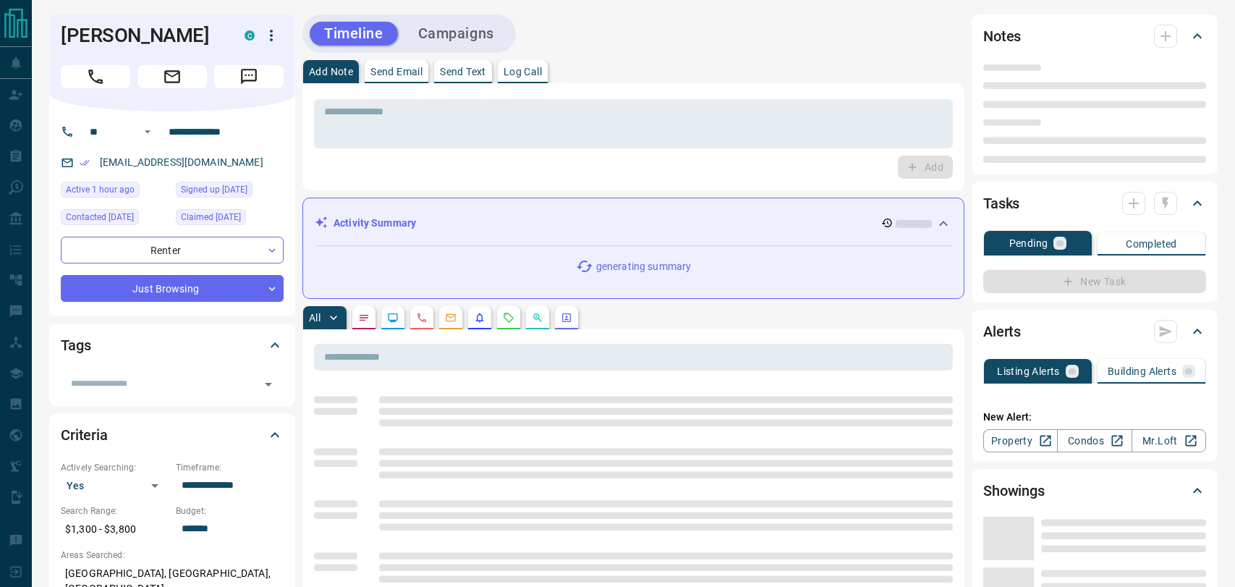 The height and width of the screenshot is (587, 1235). Describe the element at coordinates (1013, 490) in the screenshot. I see `h2: Showings` at that location.